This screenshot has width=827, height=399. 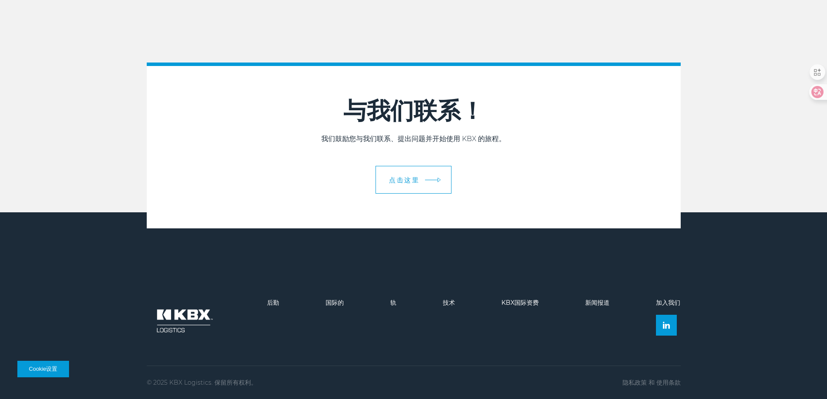 What do you see at coordinates (666, 325) in the screenshot?
I see `img: 领英` at bounding box center [666, 325].